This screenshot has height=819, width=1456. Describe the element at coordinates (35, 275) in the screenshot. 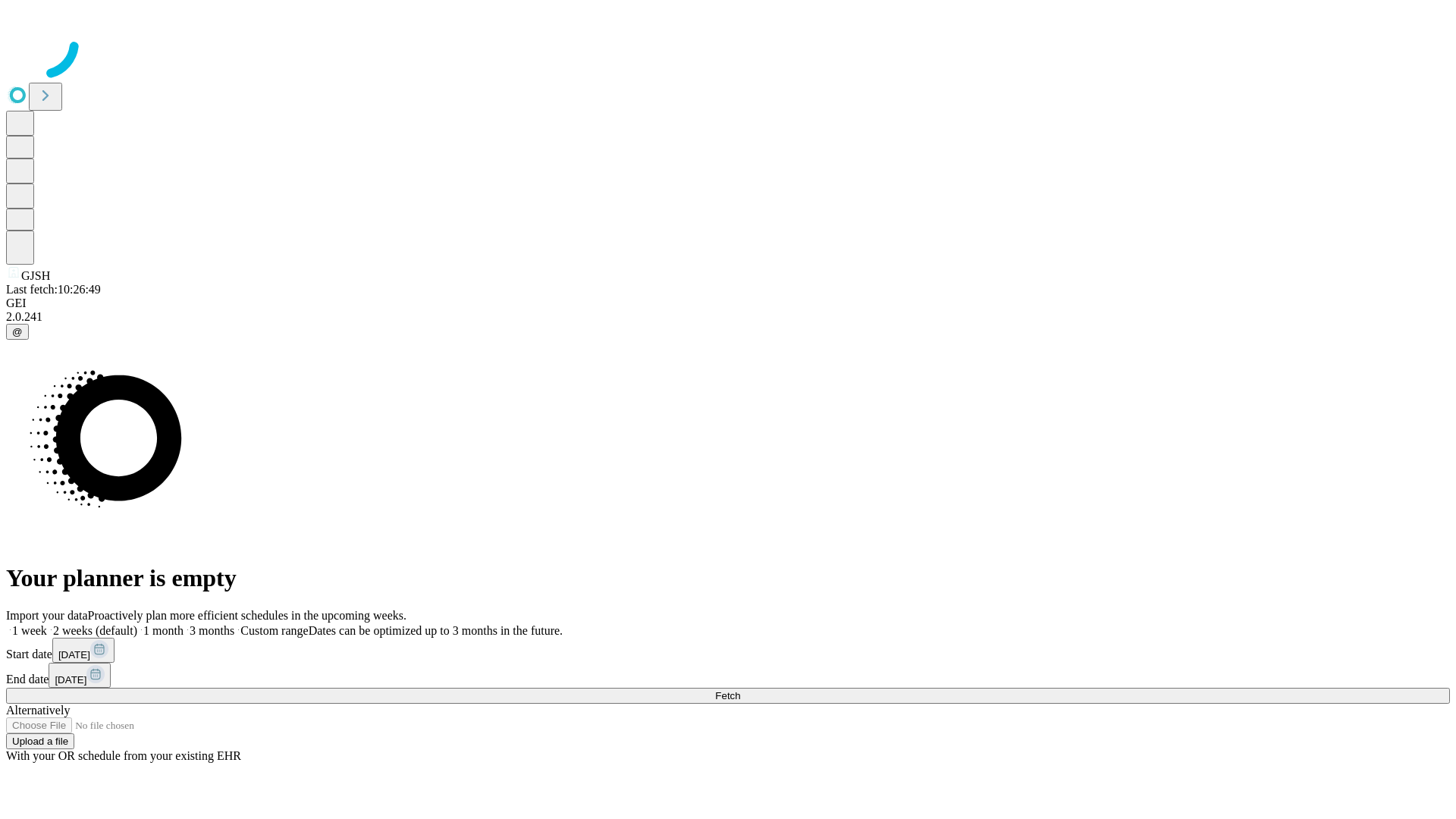

I see `span: GJSH` at that location.